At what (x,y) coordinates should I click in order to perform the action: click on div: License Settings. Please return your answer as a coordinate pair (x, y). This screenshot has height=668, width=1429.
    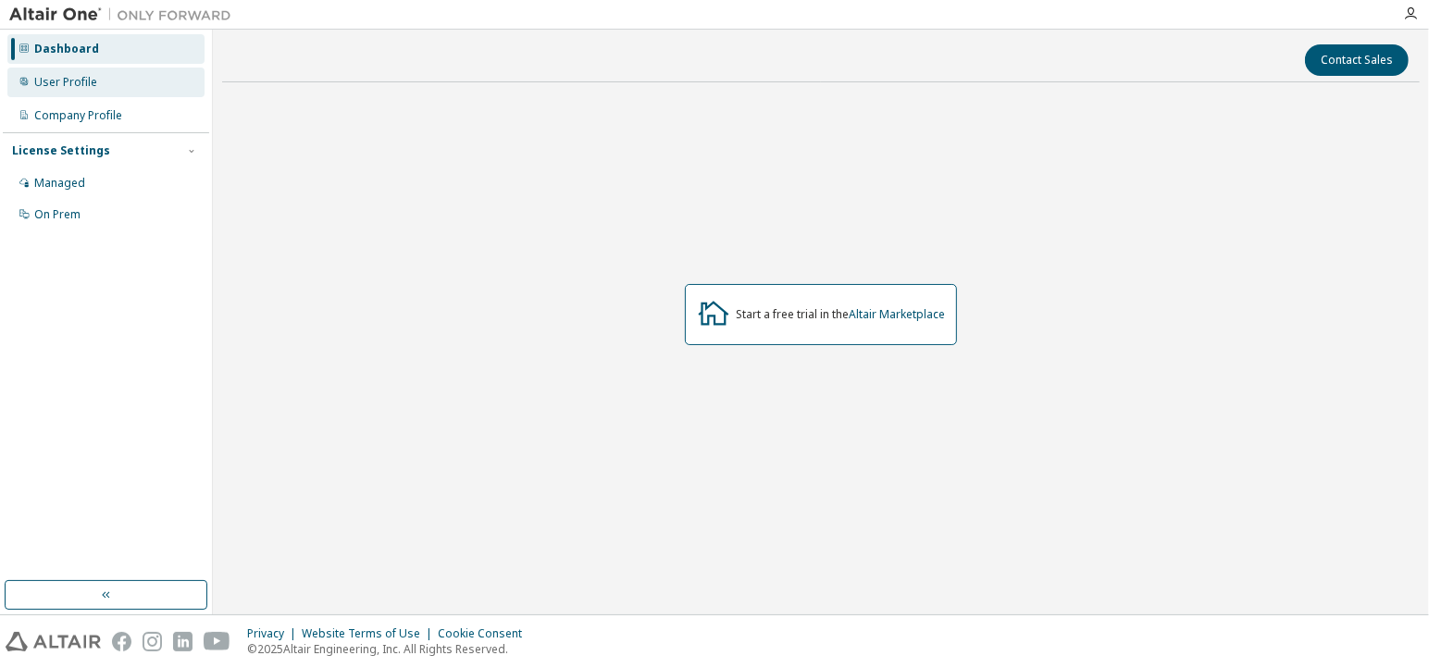
    Looking at the image, I should click on (61, 151).